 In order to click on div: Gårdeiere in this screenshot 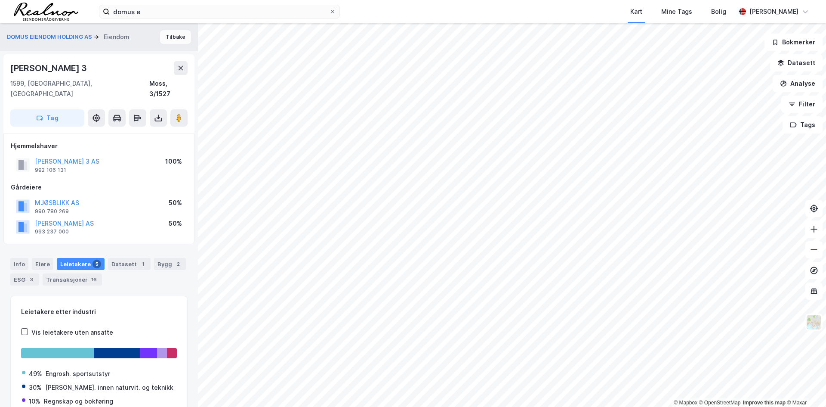, I will do `click(99, 187)`.